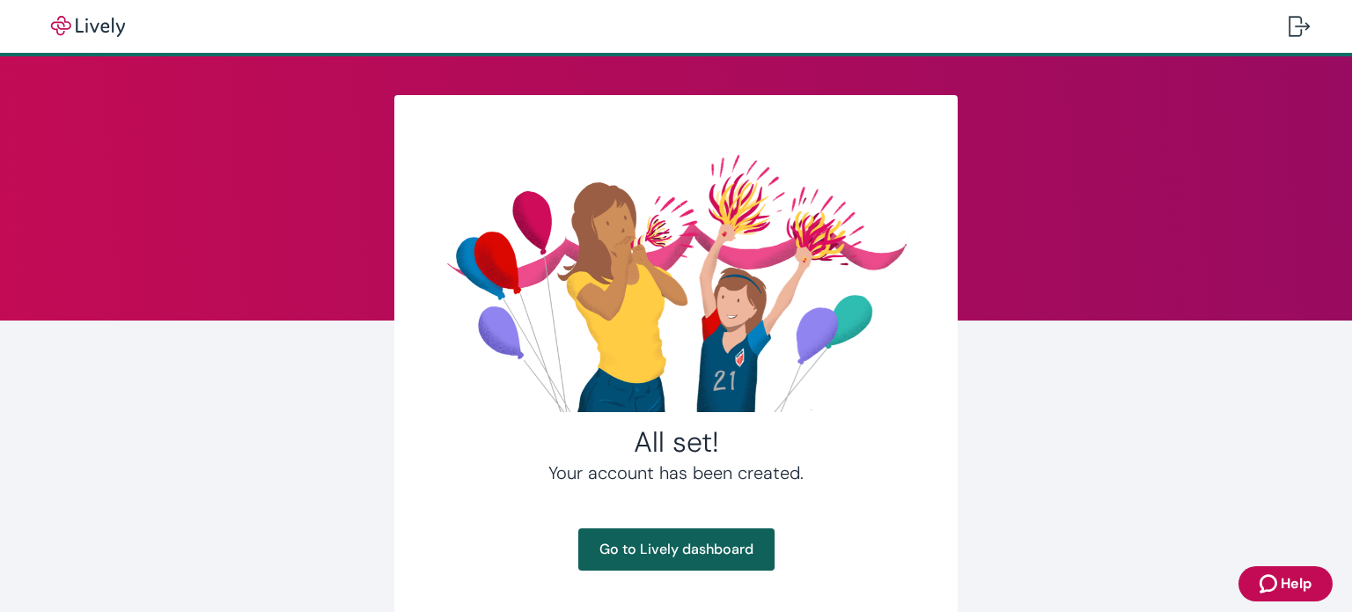 This screenshot has height=612, width=1352. What do you see at coordinates (1300, 26) in the screenshot?
I see `button: Log out` at bounding box center [1300, 26].